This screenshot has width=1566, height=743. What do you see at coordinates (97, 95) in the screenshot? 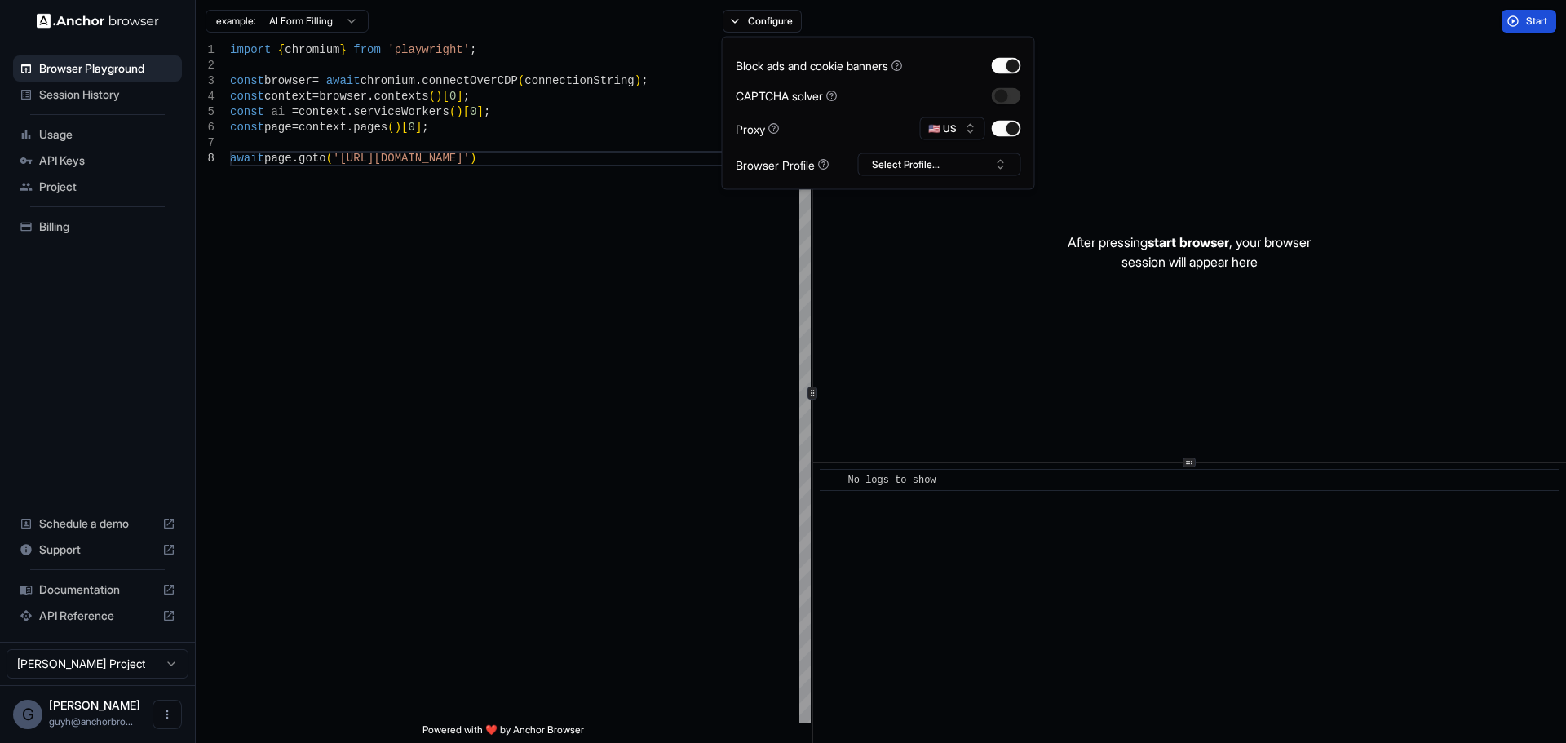
I see `div: Session History` at bounding box center [97, 95].